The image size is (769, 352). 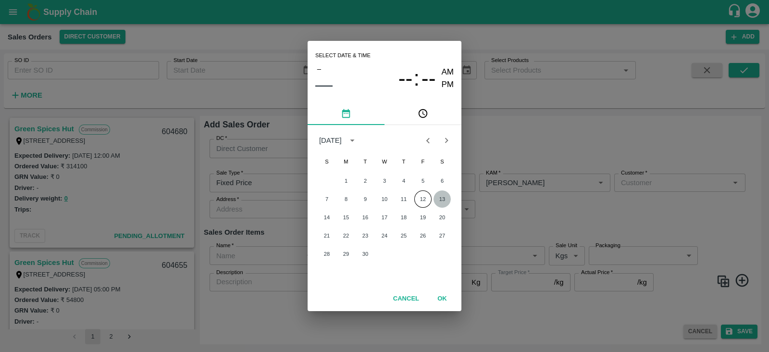 I want to click on span: Sunday, so click(x=327, y=162).